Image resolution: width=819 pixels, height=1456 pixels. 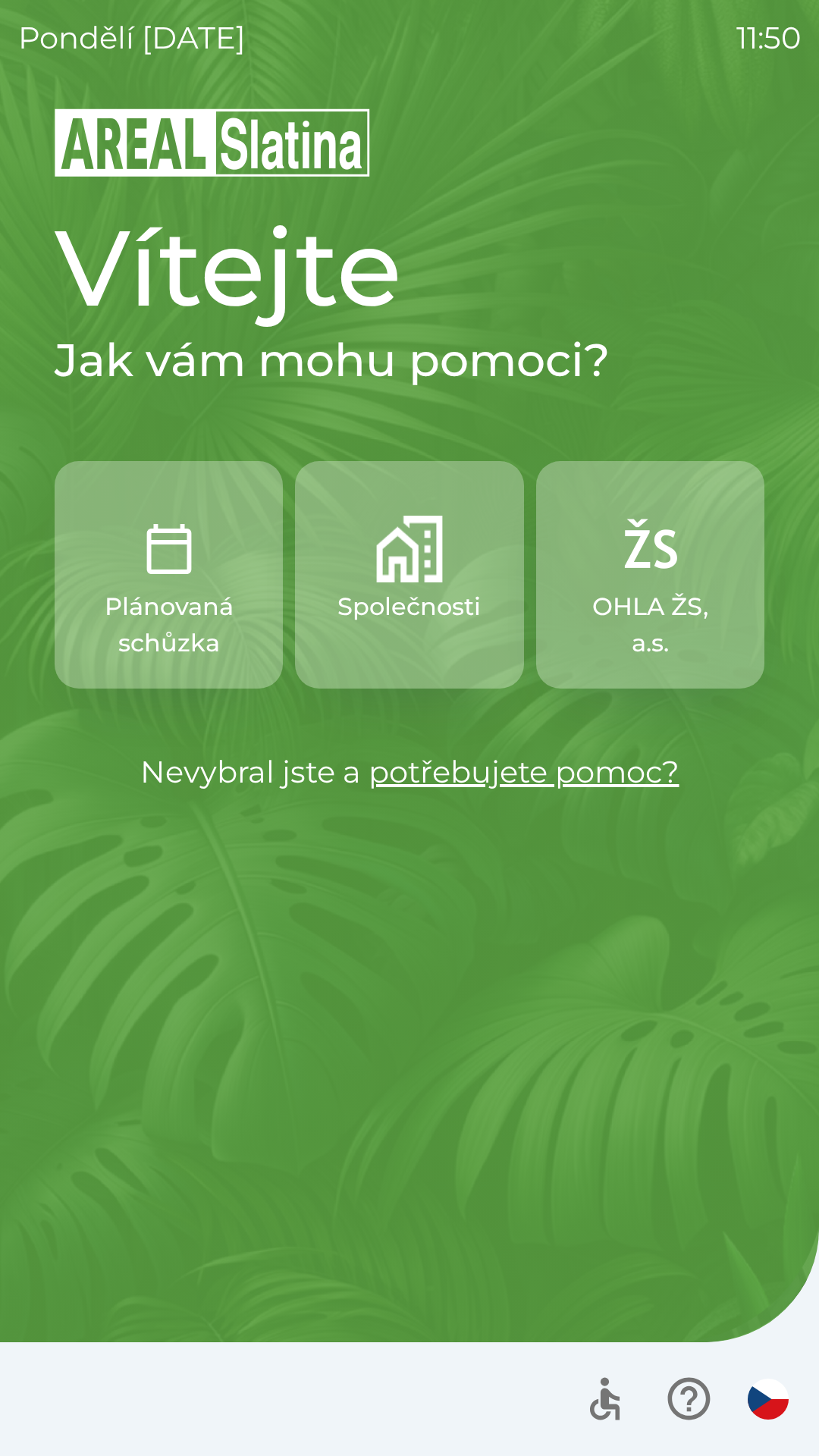 What do you see at coordinates (649, 625) in the screenshot?
I see `p: OHLA ŽS, a.s.` at bounding box center [649, 625].